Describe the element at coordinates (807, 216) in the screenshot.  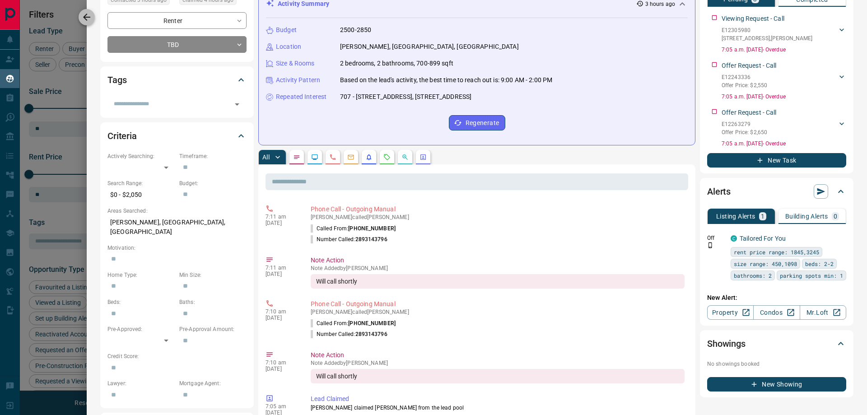
I see `p: Building Alerts` at that location.